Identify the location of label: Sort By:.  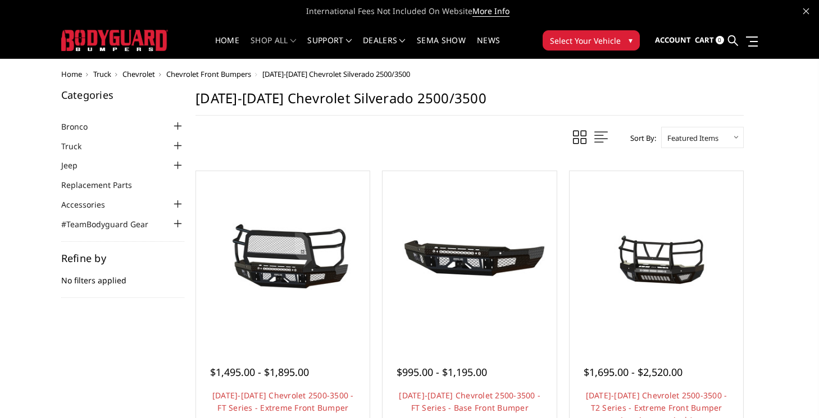
(640, 138).